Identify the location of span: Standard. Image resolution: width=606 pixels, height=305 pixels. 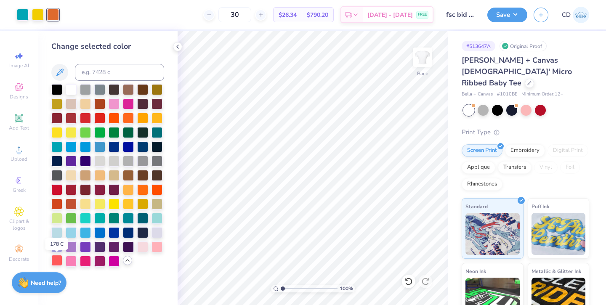
(476, 206).